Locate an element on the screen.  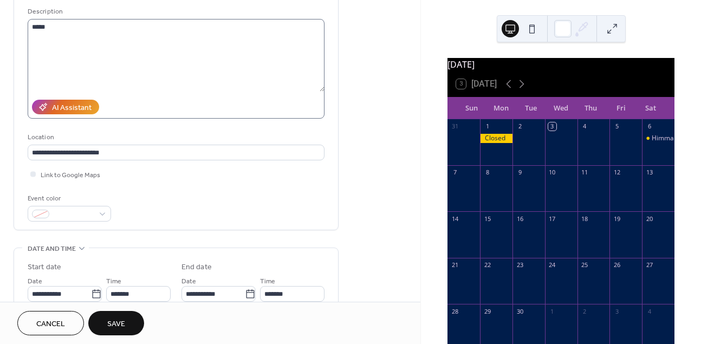
div: 25 is located at coordinates (585, 265).